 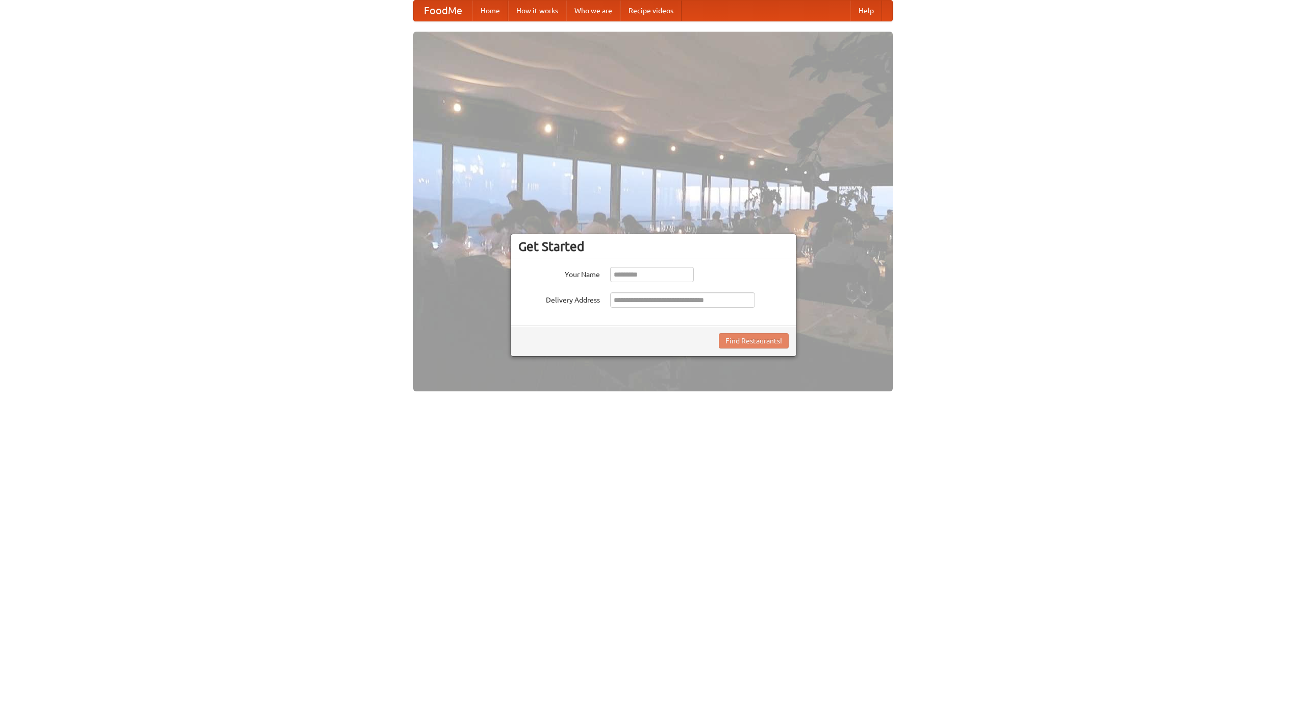 What do you see at coordinates (866, 11) in the screenshot?
I see `a: Help` at bounding box center [866, 11].